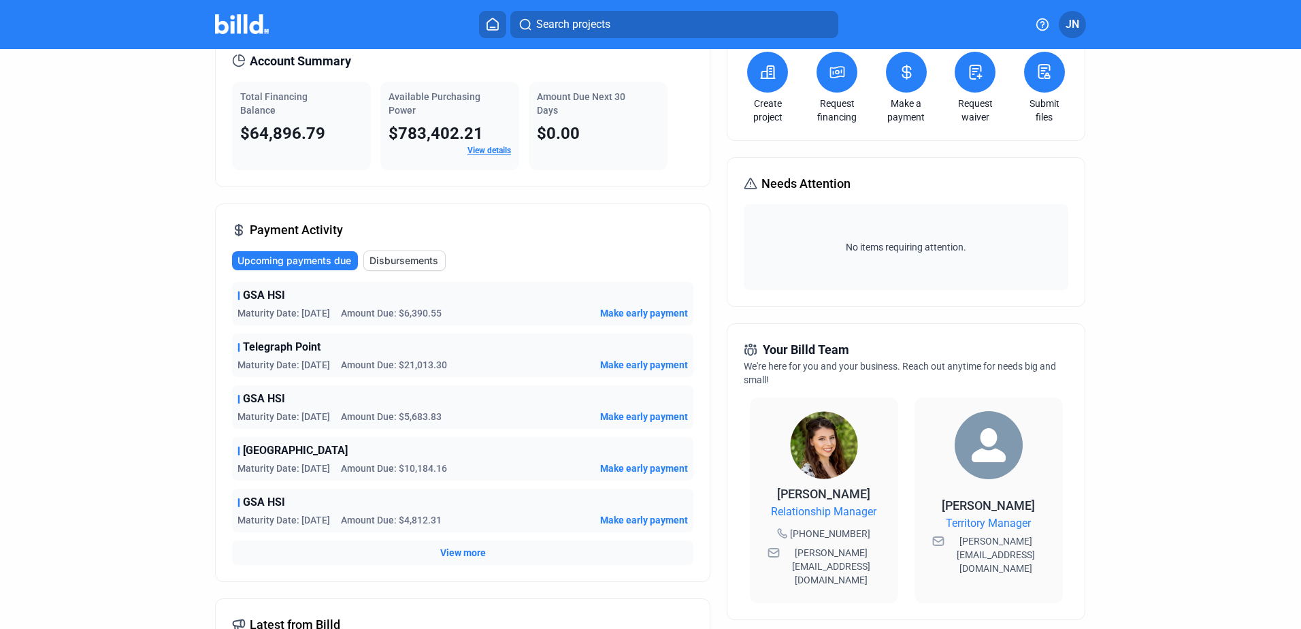 This screenshot has width=1301, height=629. What do you see at coordinates (988, 523) in the screenshot?
I see `span: Territory Manager` at bounding box center [988, 523].